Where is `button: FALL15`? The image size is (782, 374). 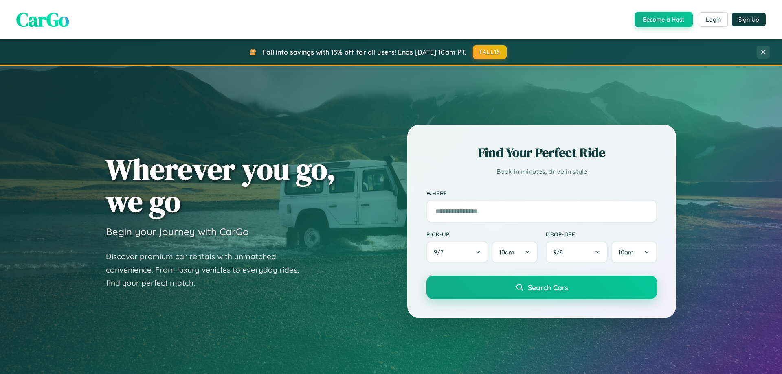
button: FALL15 is located at coordinates (490, 52).